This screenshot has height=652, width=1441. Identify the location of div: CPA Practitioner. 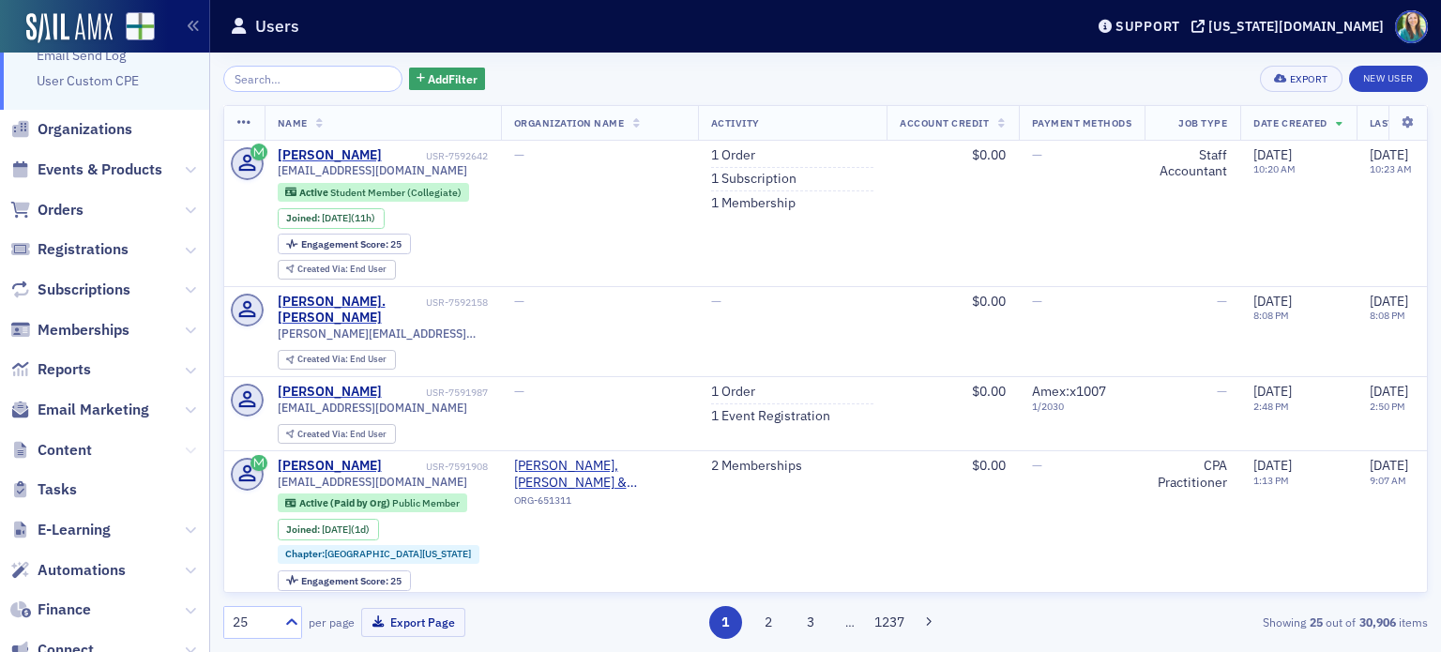
(1192, 474).